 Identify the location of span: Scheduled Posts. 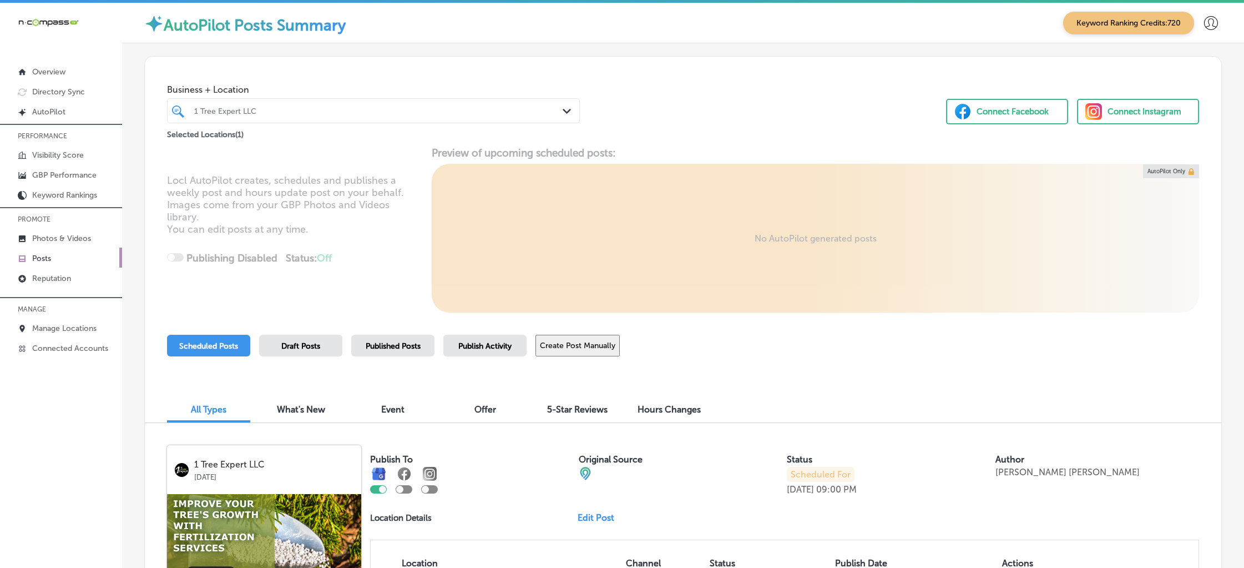
(209, 346).